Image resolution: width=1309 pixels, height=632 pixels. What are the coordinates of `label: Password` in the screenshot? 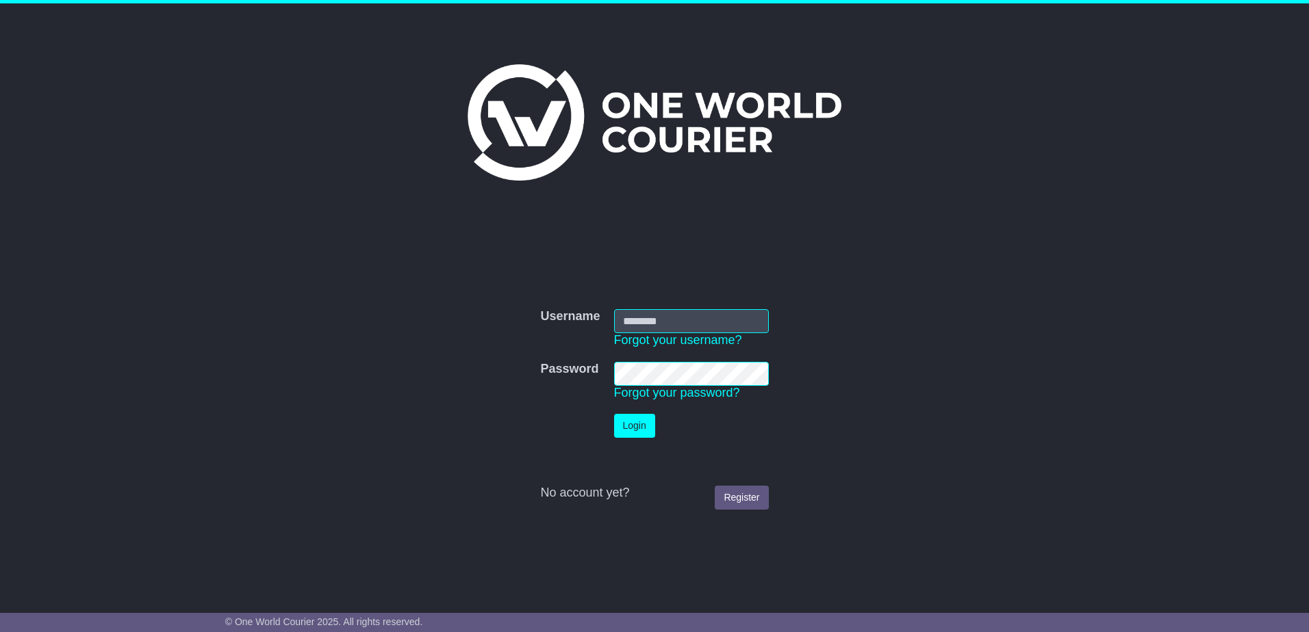 It's located at (569, 370).